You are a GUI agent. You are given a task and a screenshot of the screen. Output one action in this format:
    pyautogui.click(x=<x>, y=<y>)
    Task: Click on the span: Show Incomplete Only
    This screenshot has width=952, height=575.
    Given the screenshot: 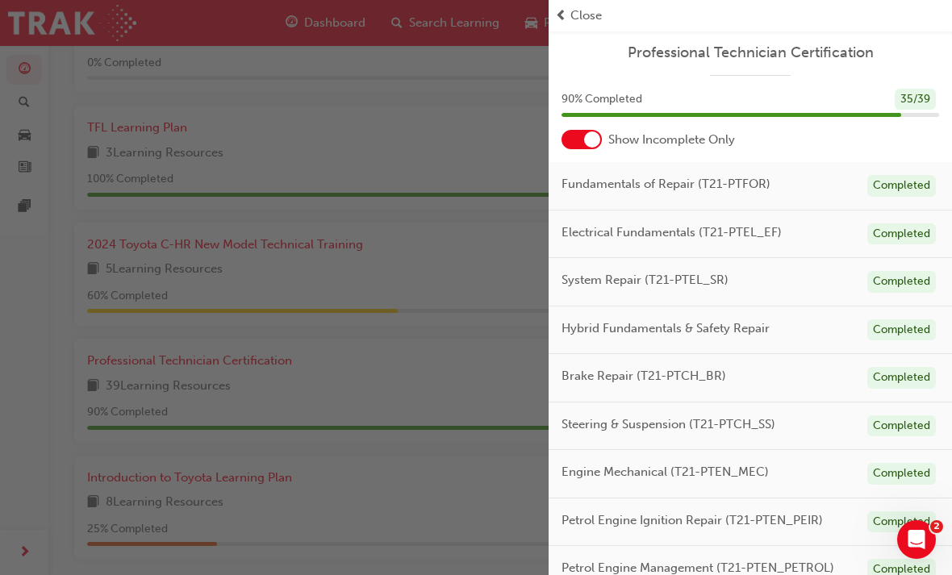 What is the action you would take?
    pyautogui.click(x=671, y=140)
    